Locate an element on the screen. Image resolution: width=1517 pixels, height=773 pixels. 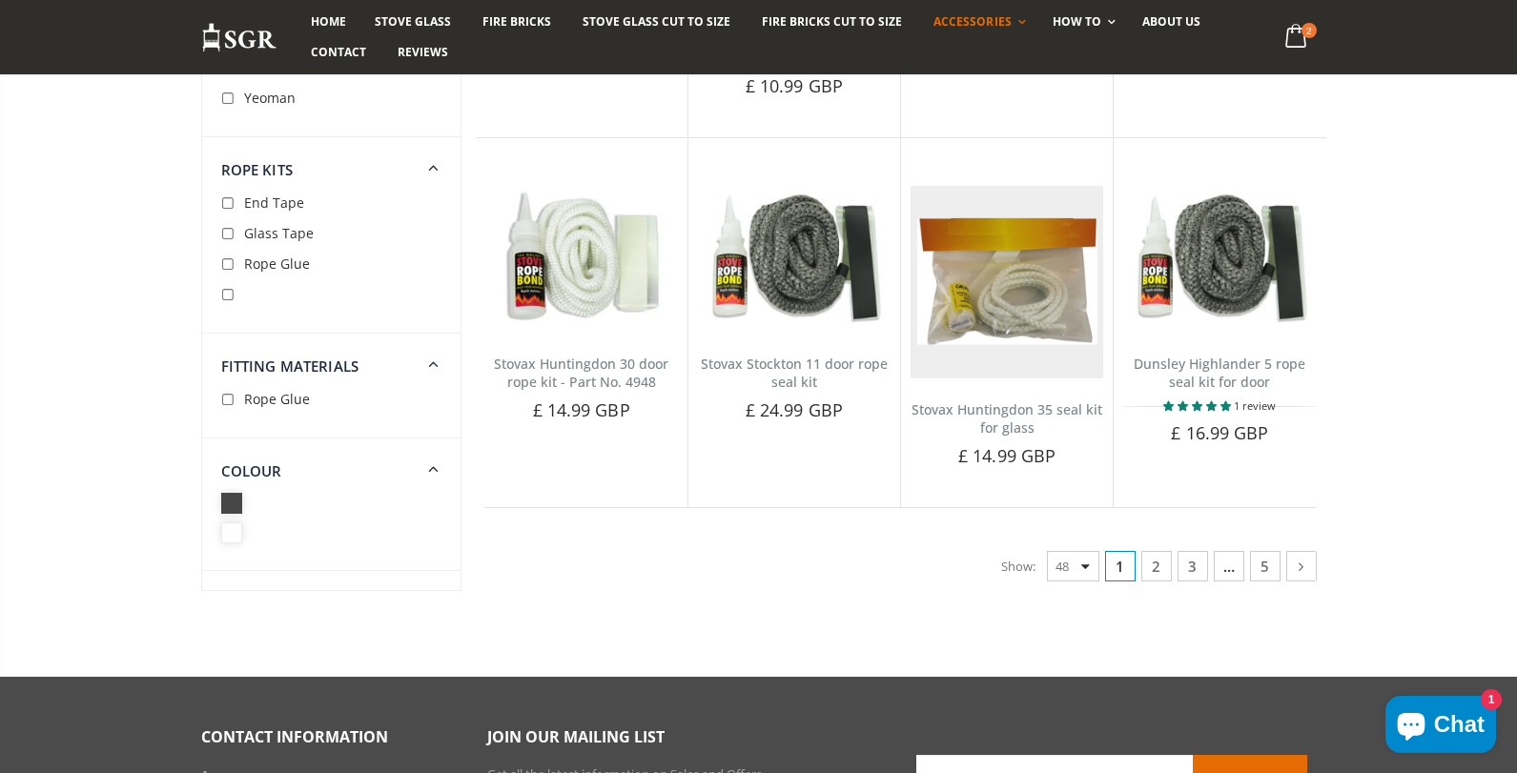
img: Stovax Stockton 11 door rope seal kit is located at coordinates (794, 259).